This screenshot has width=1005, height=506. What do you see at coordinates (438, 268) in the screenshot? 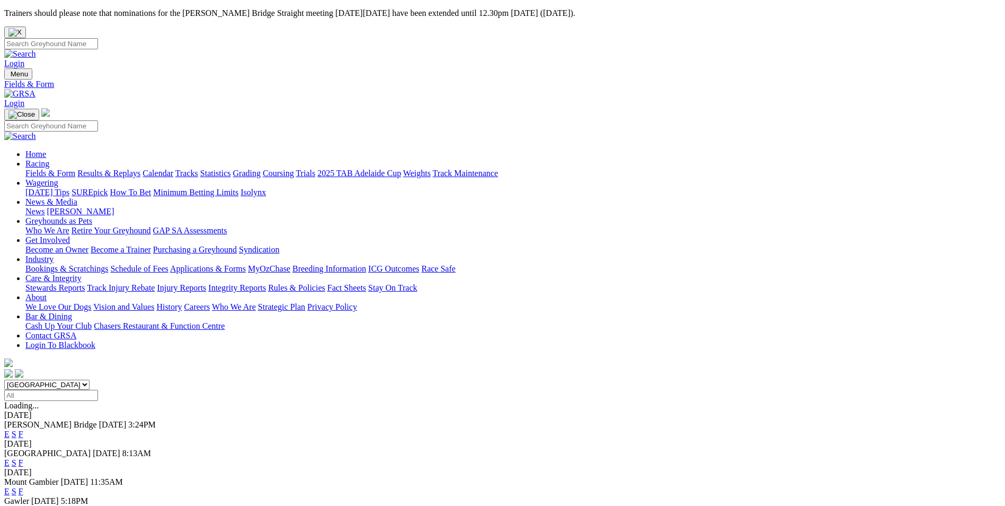
I see `a: Race Safe` at bounding box center [438, 268].